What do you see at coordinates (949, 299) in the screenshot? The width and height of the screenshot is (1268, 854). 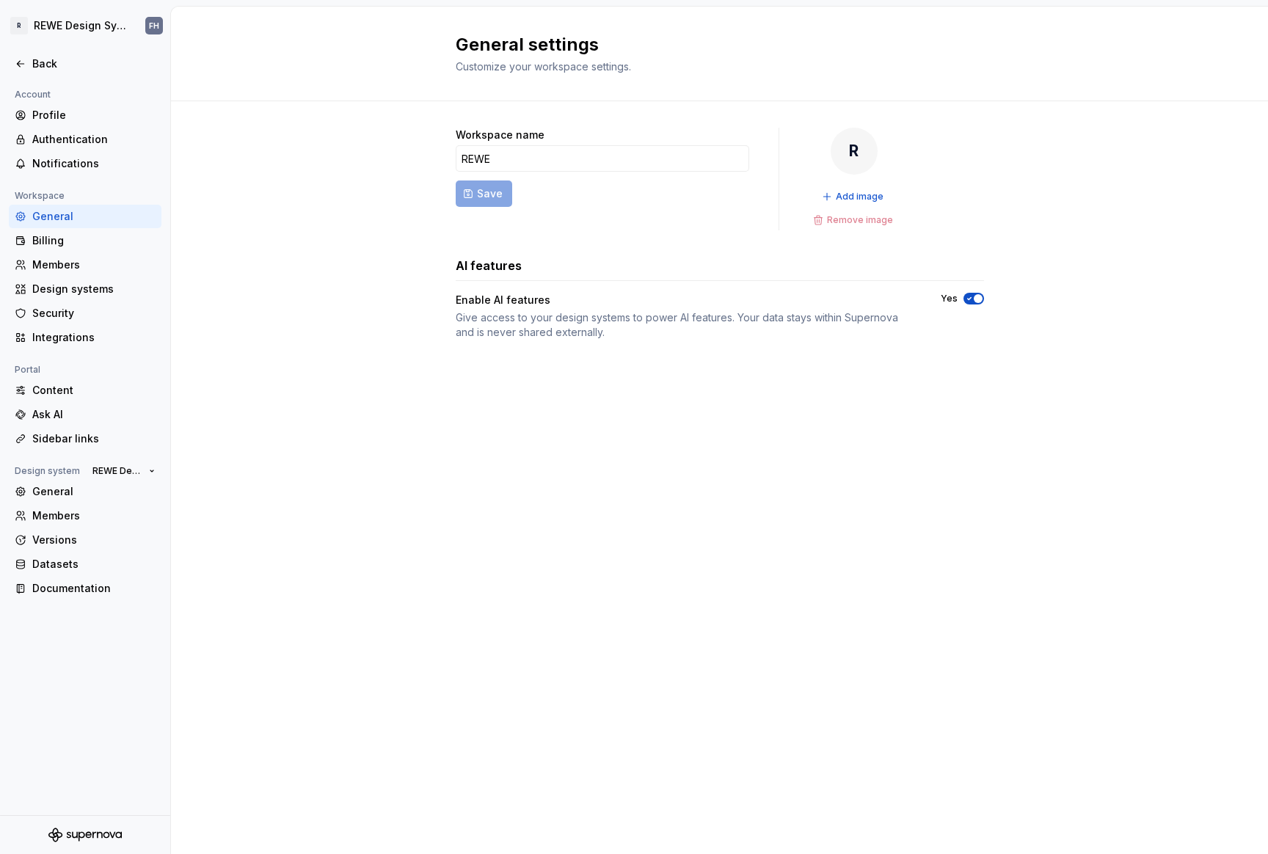 I see `label: Yes` at bounding box center [949, 299].